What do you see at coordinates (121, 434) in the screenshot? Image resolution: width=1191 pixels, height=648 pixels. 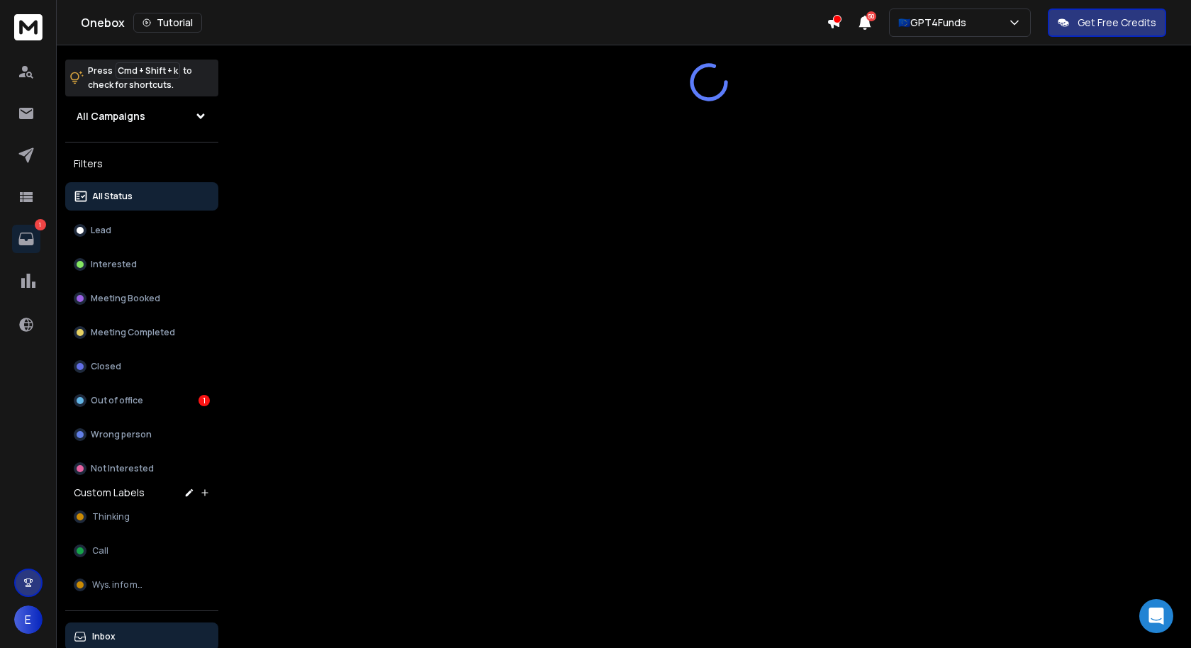 I see `p: Wrong person` at bounding box center [121, 434].